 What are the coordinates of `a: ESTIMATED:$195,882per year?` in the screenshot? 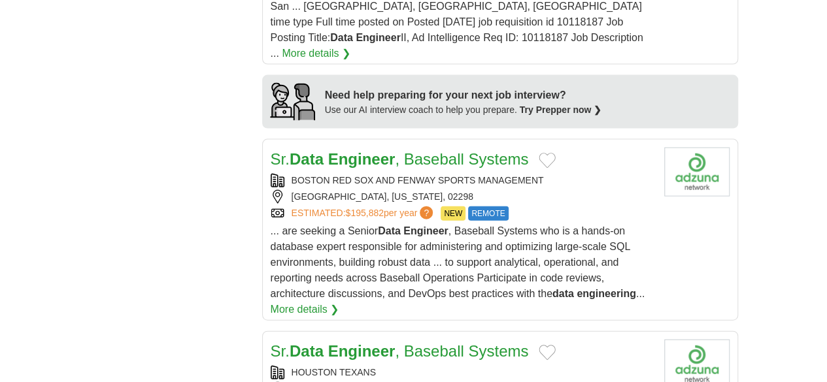 It's located at (364, 214).